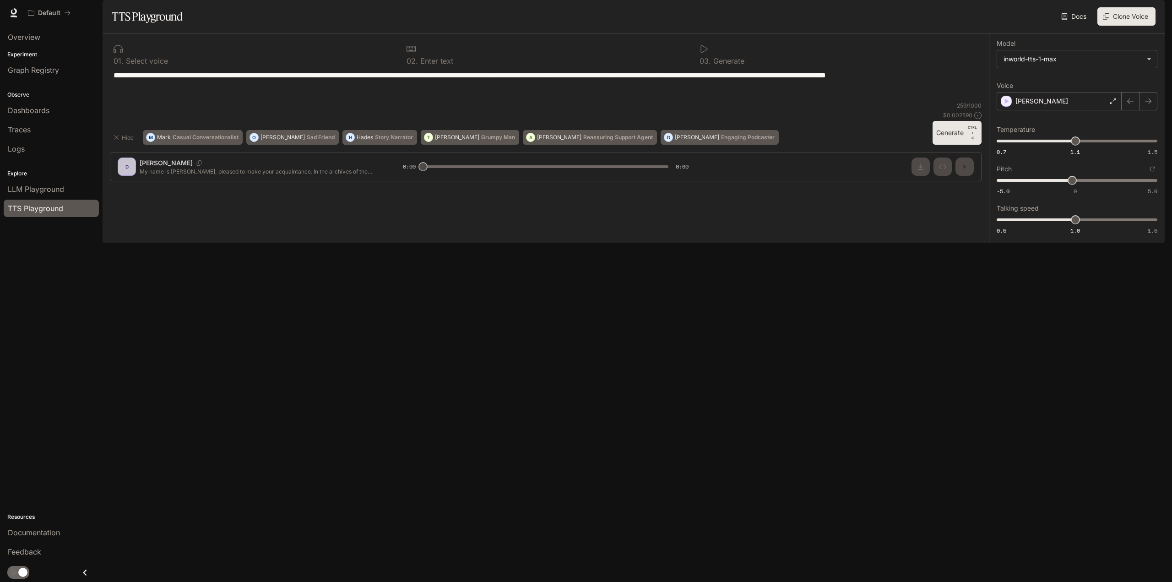  Describe the element at coordinates (49, 13) in the screenshot. I see `button: All workspaces` at that location.